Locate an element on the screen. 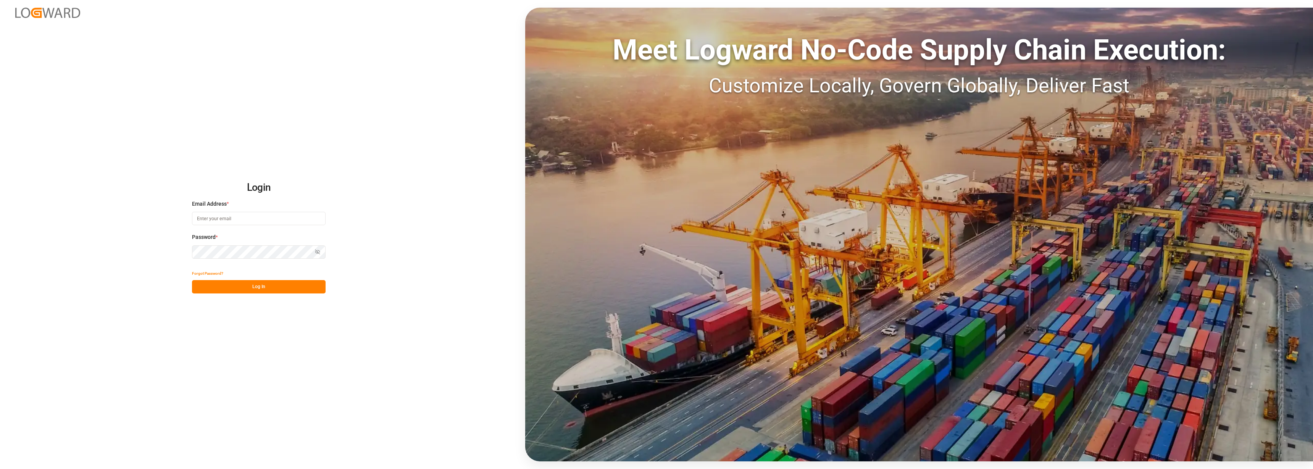  button: Log In is located at coordinates (259, 287).